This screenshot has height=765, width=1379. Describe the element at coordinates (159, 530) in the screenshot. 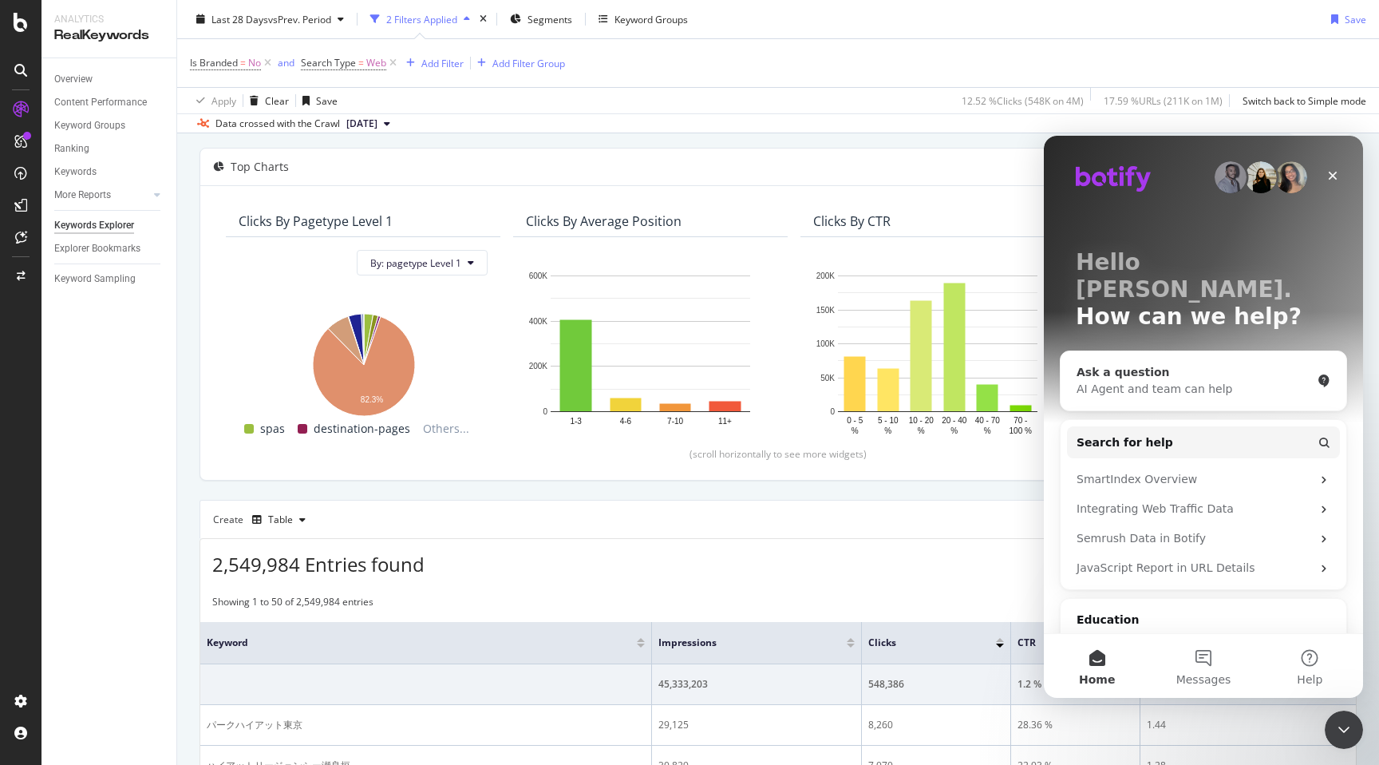

I see `button: Messages` at that location.